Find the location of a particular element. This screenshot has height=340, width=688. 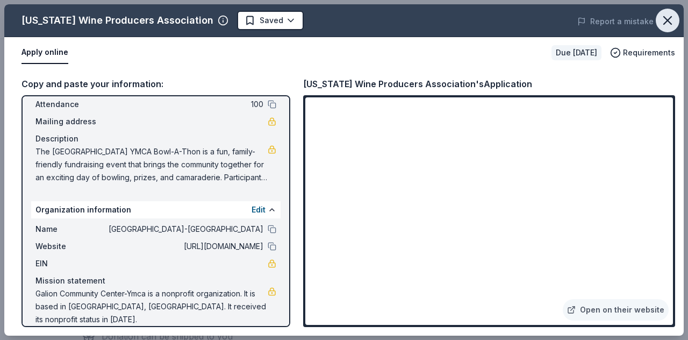

div: Copy and paste your information: is located at coordinates (156, 84).